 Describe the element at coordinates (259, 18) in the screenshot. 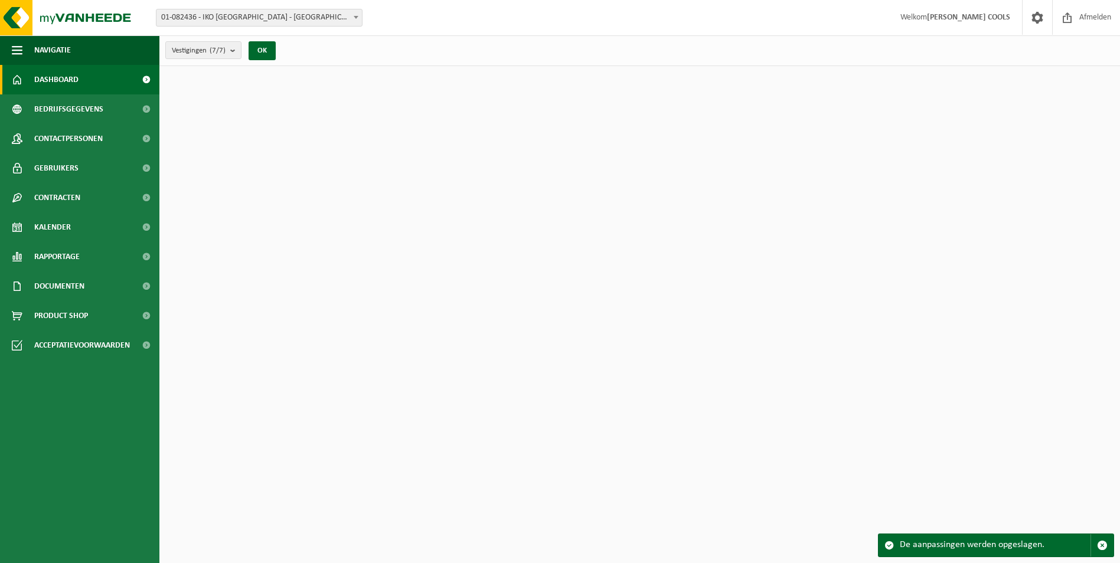

I see `span: 01-082436 - IKO NV - ANTWERPEN` at that location.